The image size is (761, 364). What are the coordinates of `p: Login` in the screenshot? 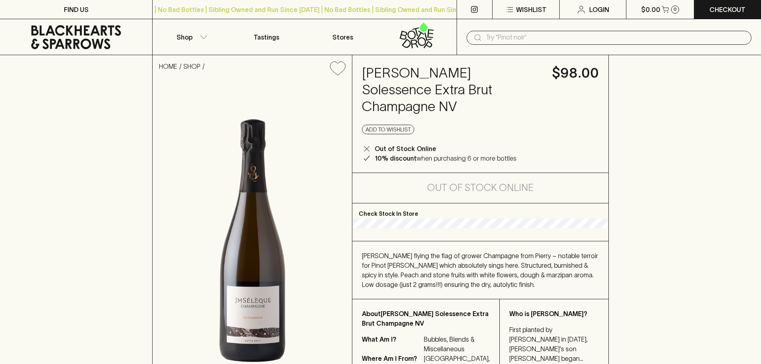 It's located at (600, 10).